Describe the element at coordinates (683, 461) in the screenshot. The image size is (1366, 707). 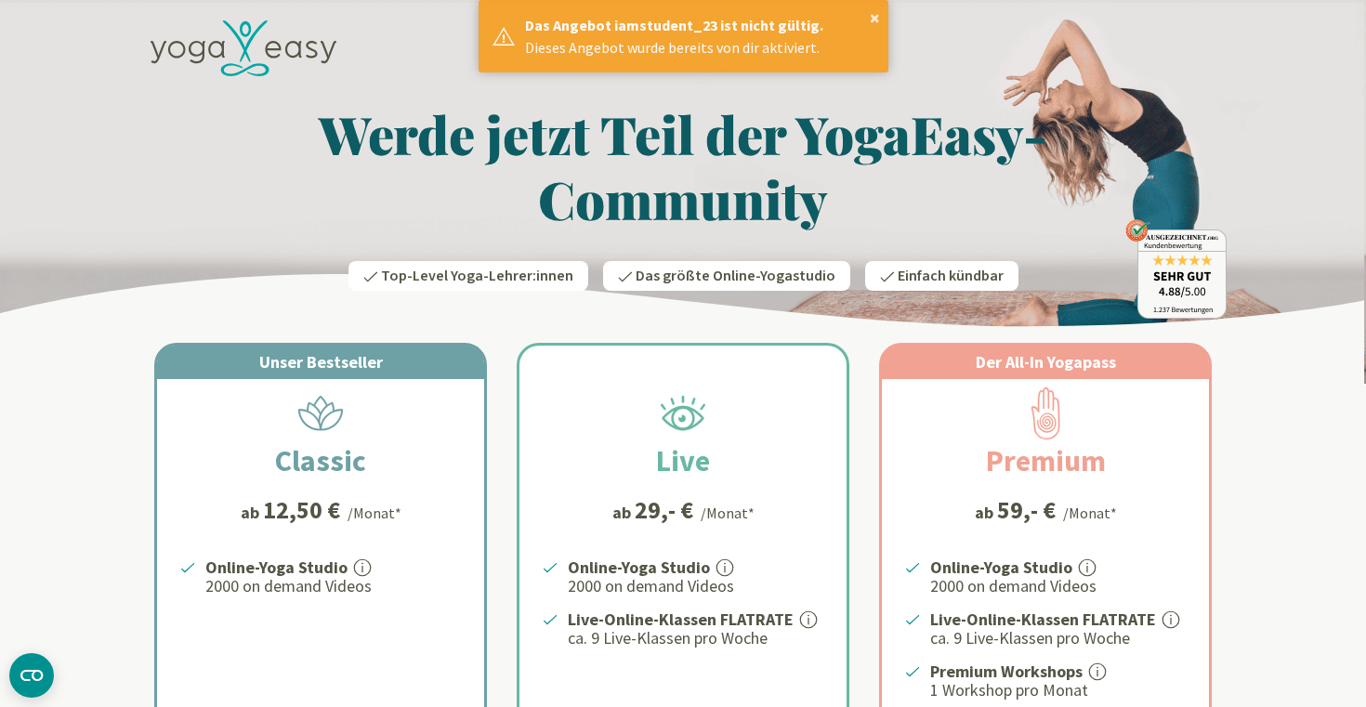
I see `h2: Live` at that location.